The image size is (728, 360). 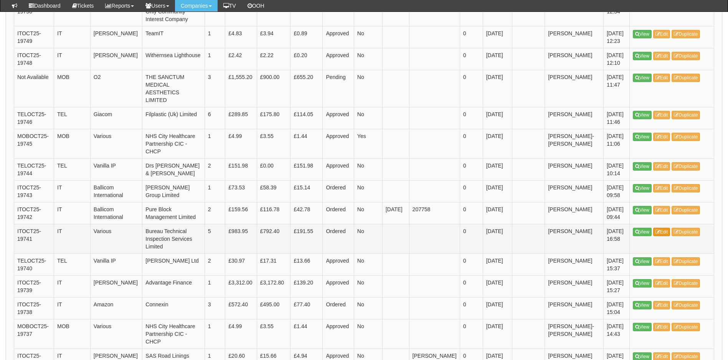 I want to click on td: Ballicom International, so click(x=116, y=213).